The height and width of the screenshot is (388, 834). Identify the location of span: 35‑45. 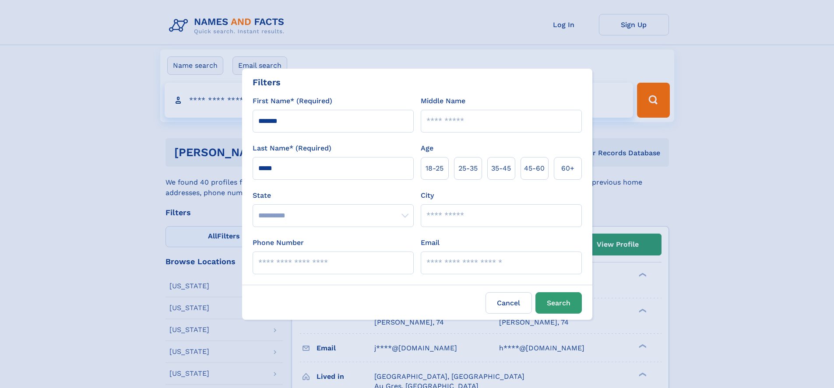
(501, 169).